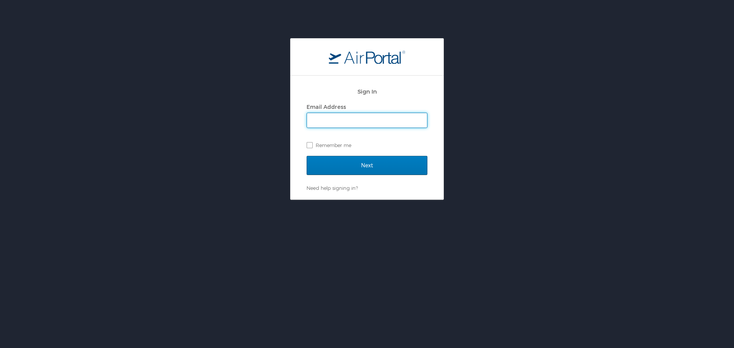 The width and height of the screenshot is (734, 348). What do you see at coordinates (367, 165) in the screenshot?
I see `input: Next` at bounding box center [367, 165].